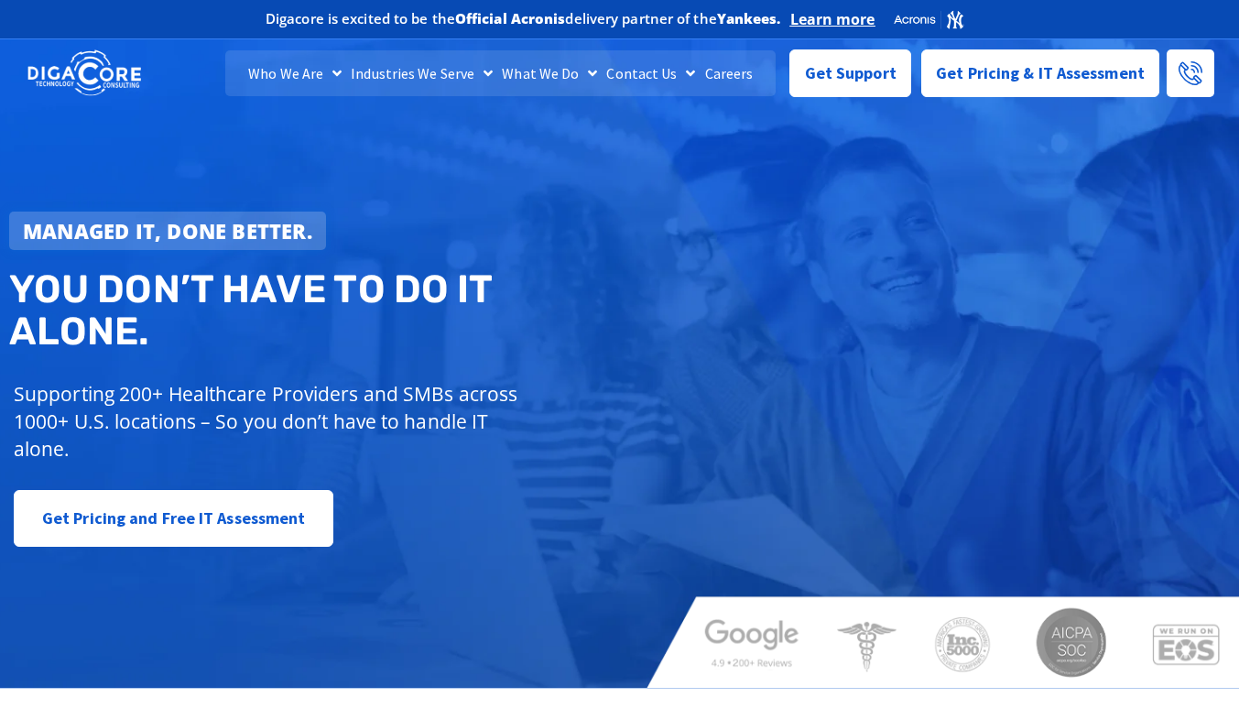 Image resolution: width=1239 pixels, height=719 pixels. Describe the element at coordinates (173, 518) in the screenshot. I see `span: Get Pricing and Free IT Assessment` at that location.